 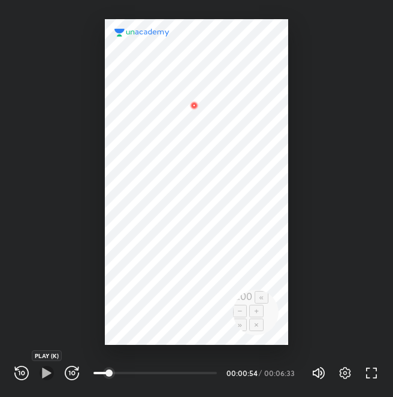 I want to click on div: PLAY (K), so click(x=47, y=356).